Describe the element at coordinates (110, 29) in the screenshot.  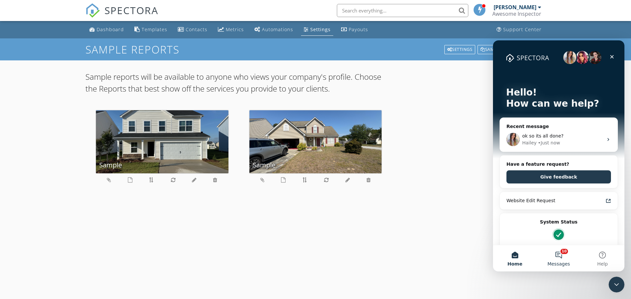
I see `div: Dashboard` at that location.